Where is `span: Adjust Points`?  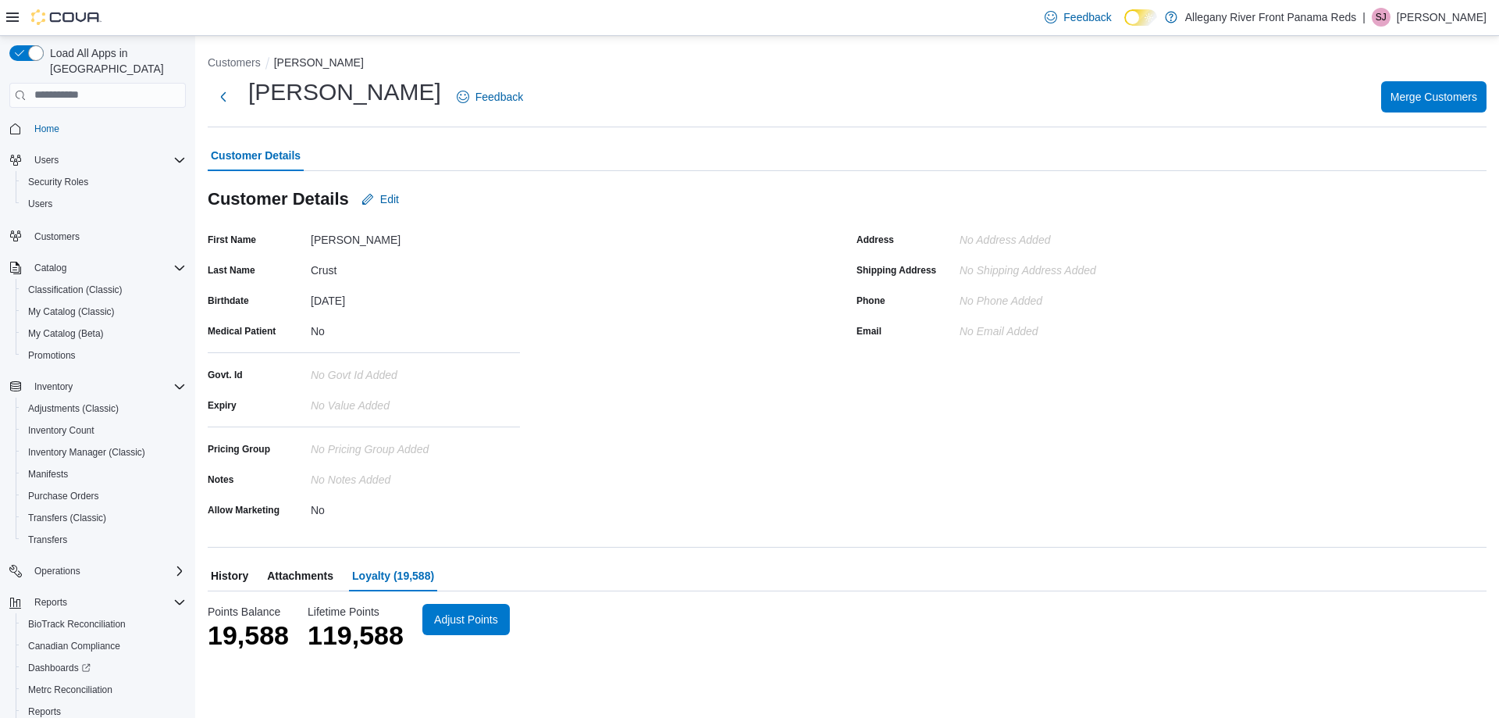 span: Adjust Points is located at coordinates (466, 619).